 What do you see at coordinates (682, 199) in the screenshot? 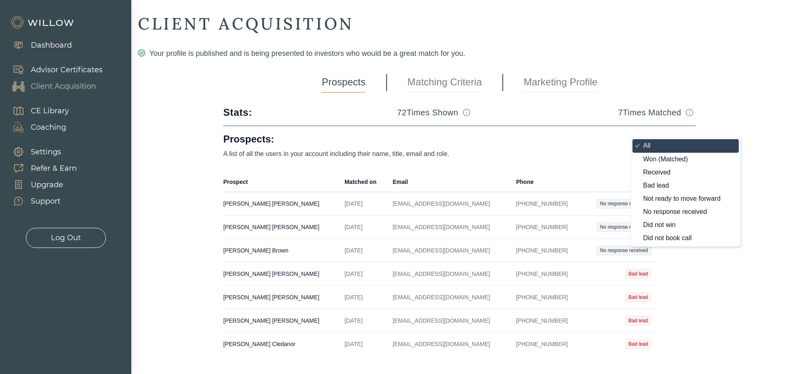
I see `div: Not ready to move forward` at bounding box center [682, 199].